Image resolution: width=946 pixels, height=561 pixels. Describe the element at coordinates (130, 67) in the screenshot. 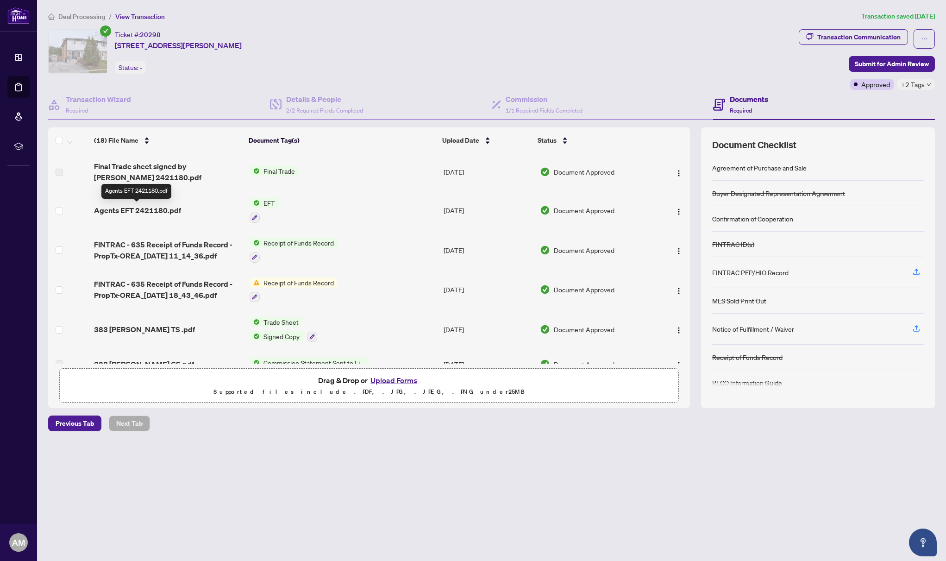

I see `div: Status:` at that location.